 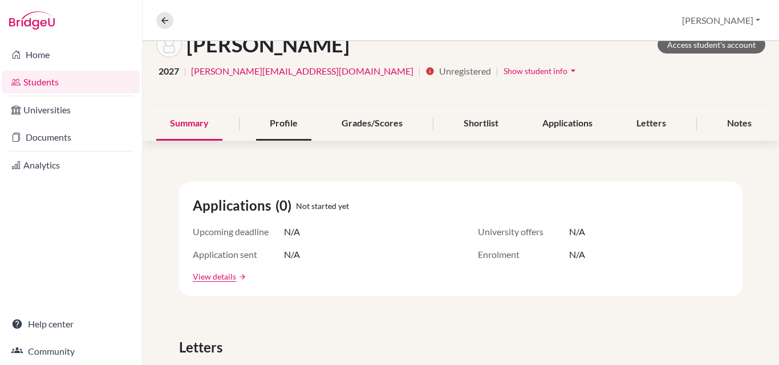 I want to click on span: 2027, so click(x=169, y=71).